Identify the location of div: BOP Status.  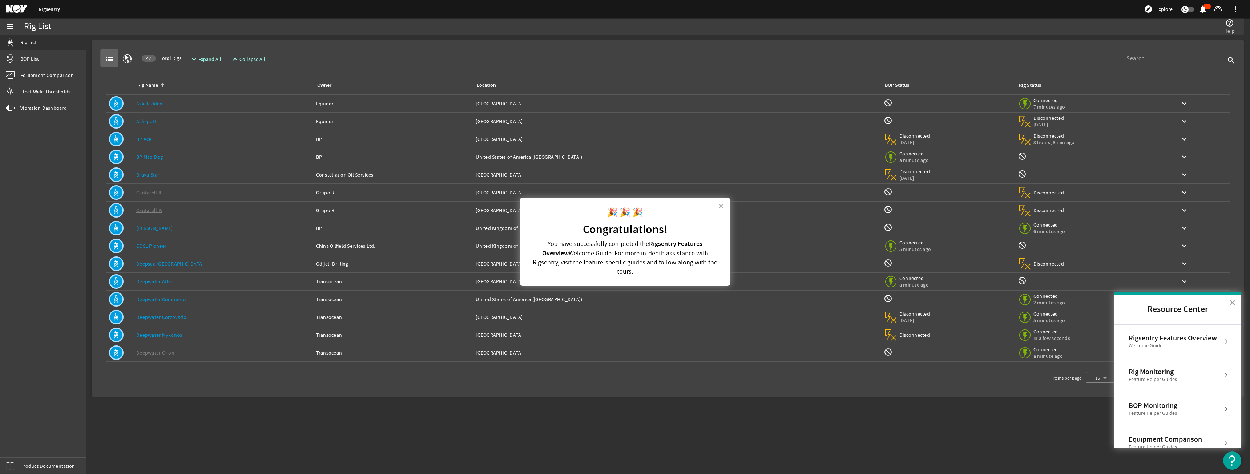
(897, 85).